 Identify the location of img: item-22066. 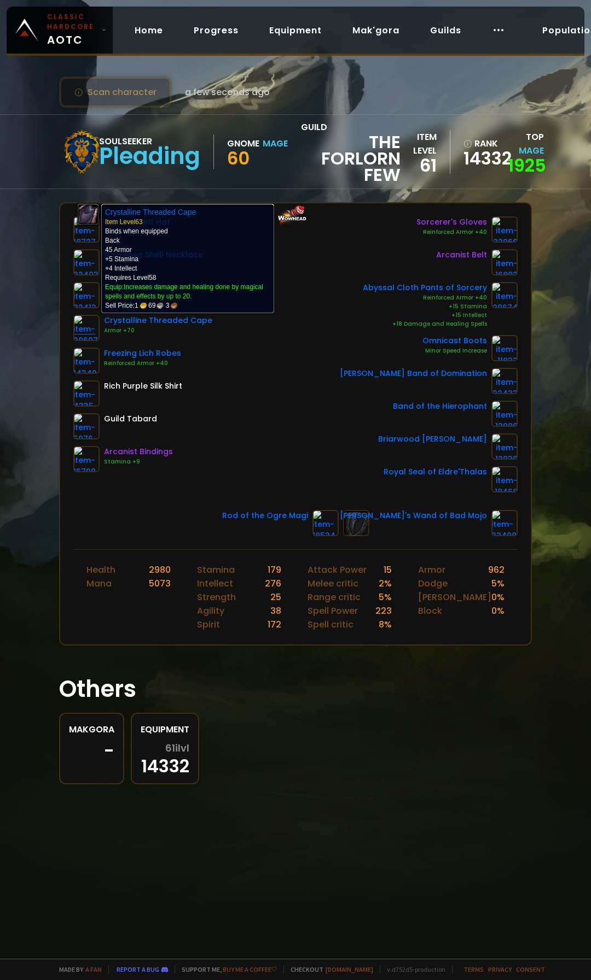
(504, 230).